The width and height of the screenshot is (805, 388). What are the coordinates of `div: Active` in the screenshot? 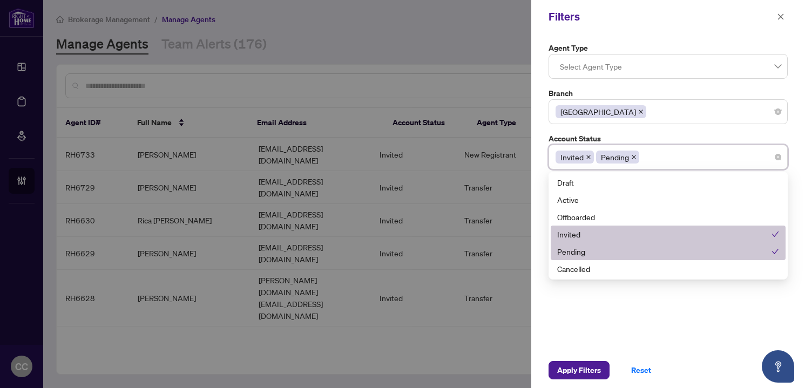 It's located at (668, 200).